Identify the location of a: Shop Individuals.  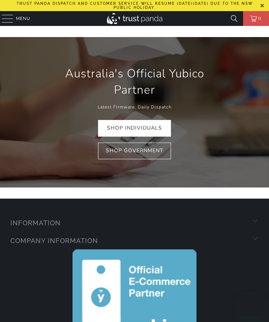
(134, 128).